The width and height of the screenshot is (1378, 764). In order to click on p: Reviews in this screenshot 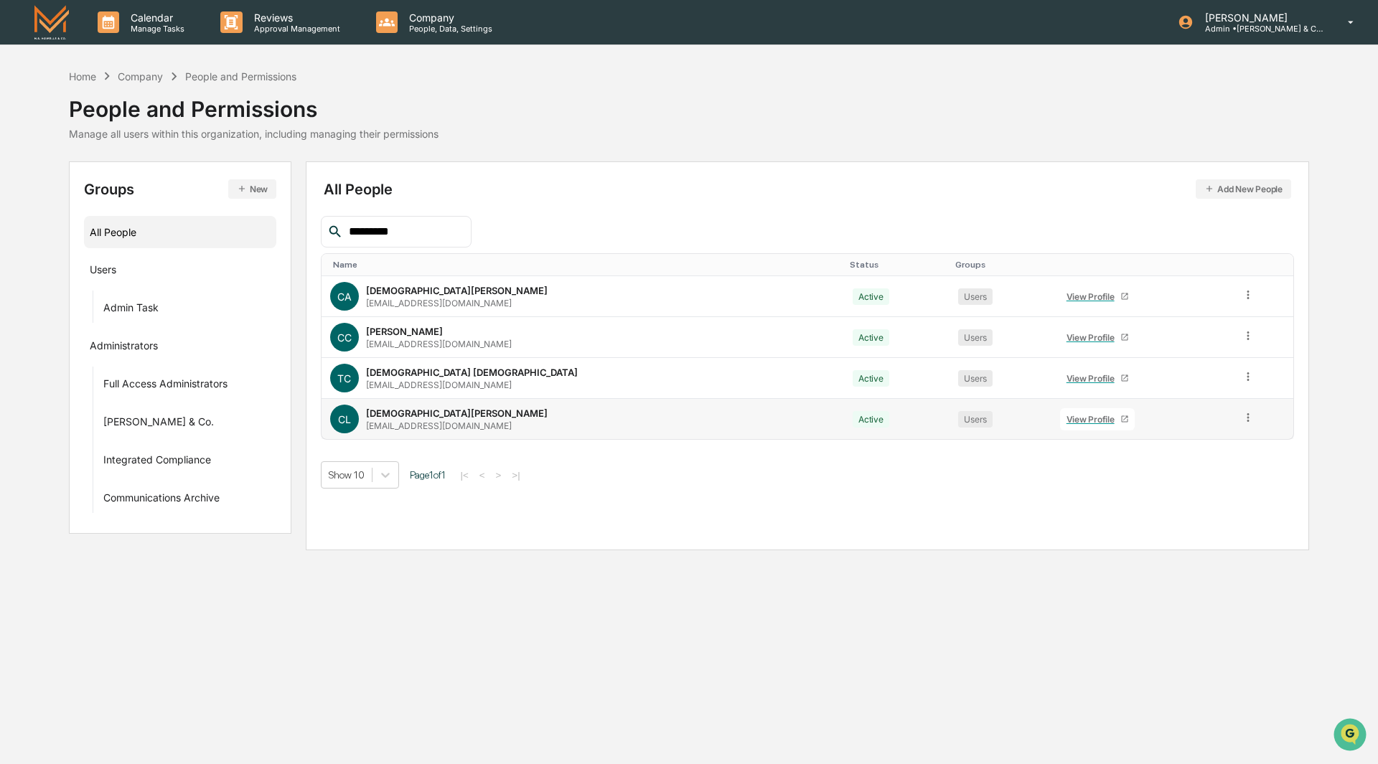, I will do `click(295, 17)`.